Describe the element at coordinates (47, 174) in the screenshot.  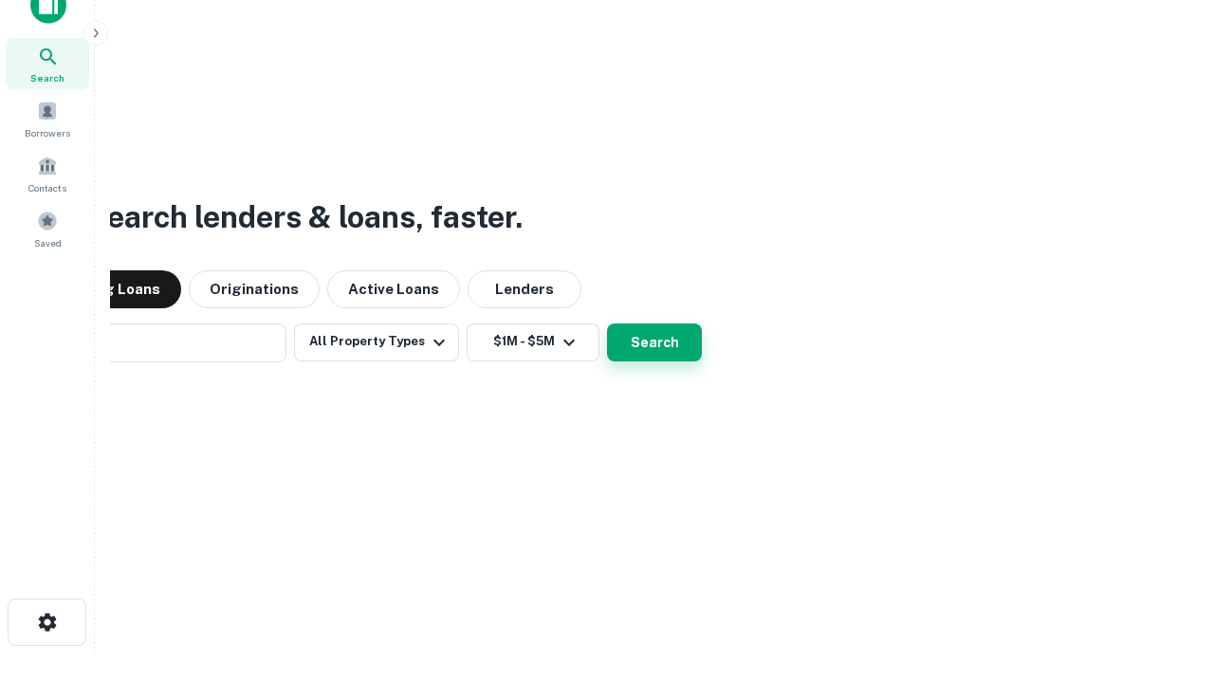
I see `a: Contacts` at that location.